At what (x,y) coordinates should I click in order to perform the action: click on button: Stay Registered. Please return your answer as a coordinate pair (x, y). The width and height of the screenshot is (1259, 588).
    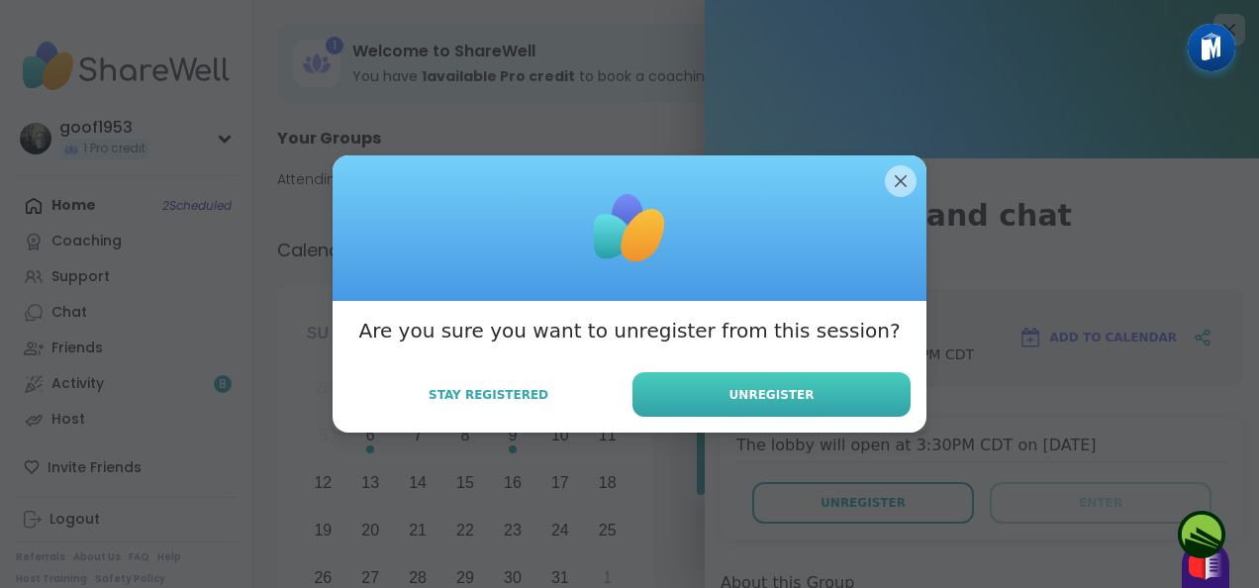
    Looking at the image, I should click on (488, 395).